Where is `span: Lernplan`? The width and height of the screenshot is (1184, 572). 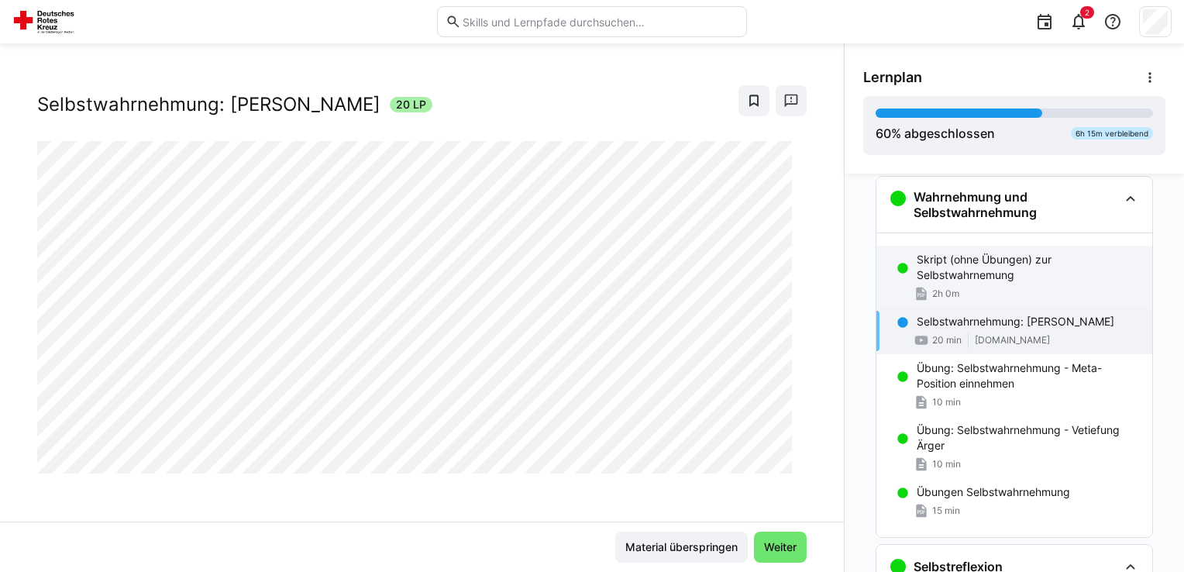
span: Lernplan is located at coordinates (892, 77).